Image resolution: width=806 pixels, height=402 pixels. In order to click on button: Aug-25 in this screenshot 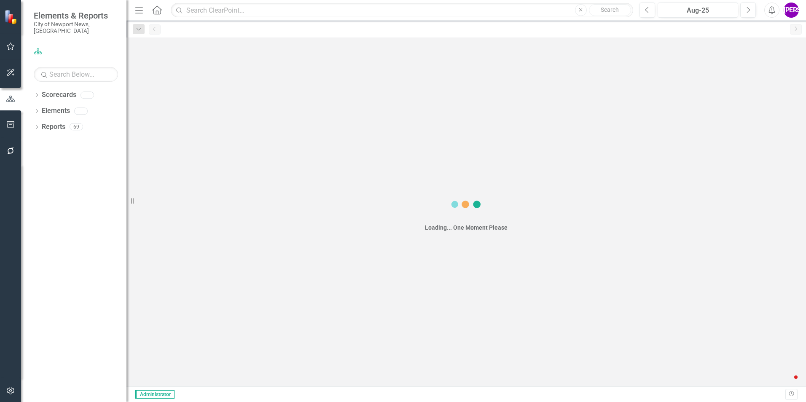, I will do `click(698, 10)`.